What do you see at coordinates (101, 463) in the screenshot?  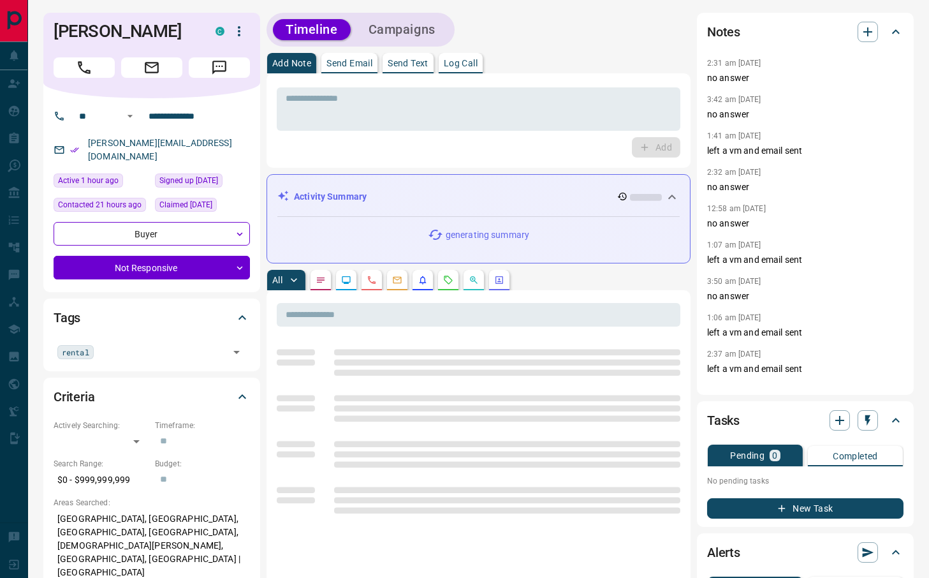 I see `p: Search Range:` at bounding box center [101, 463].